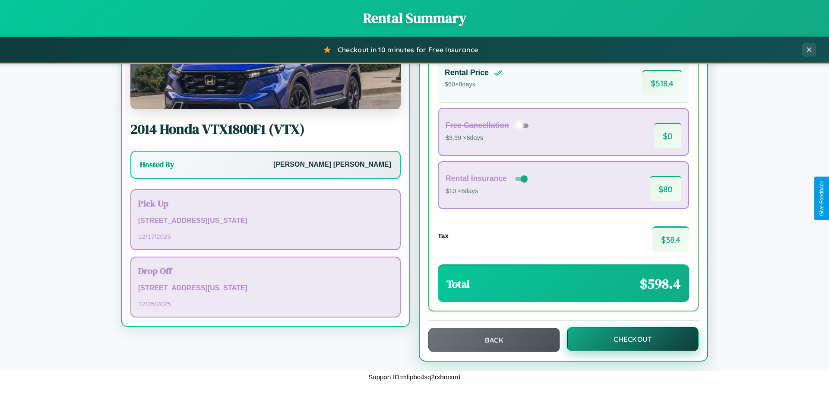 This screenshot has height=397, width=829. Describe the element at coordinates (408, 50) in the screenshot. I see `span: Checkout in 10 minutes for Free Insurance` at that location.